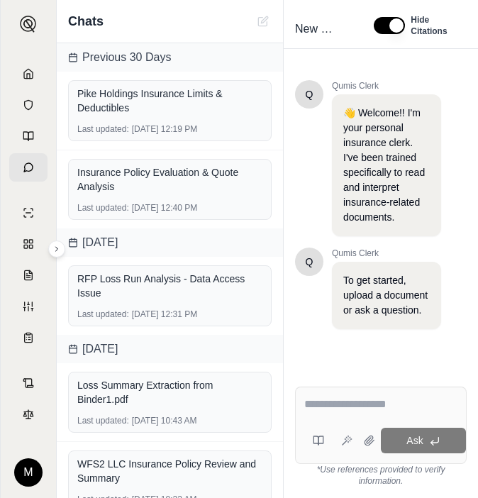 This screenshot has height=498, width=478. I want to click on div: WFS2 LLC Insurance Policy Review and Summary, so click(170, 471).